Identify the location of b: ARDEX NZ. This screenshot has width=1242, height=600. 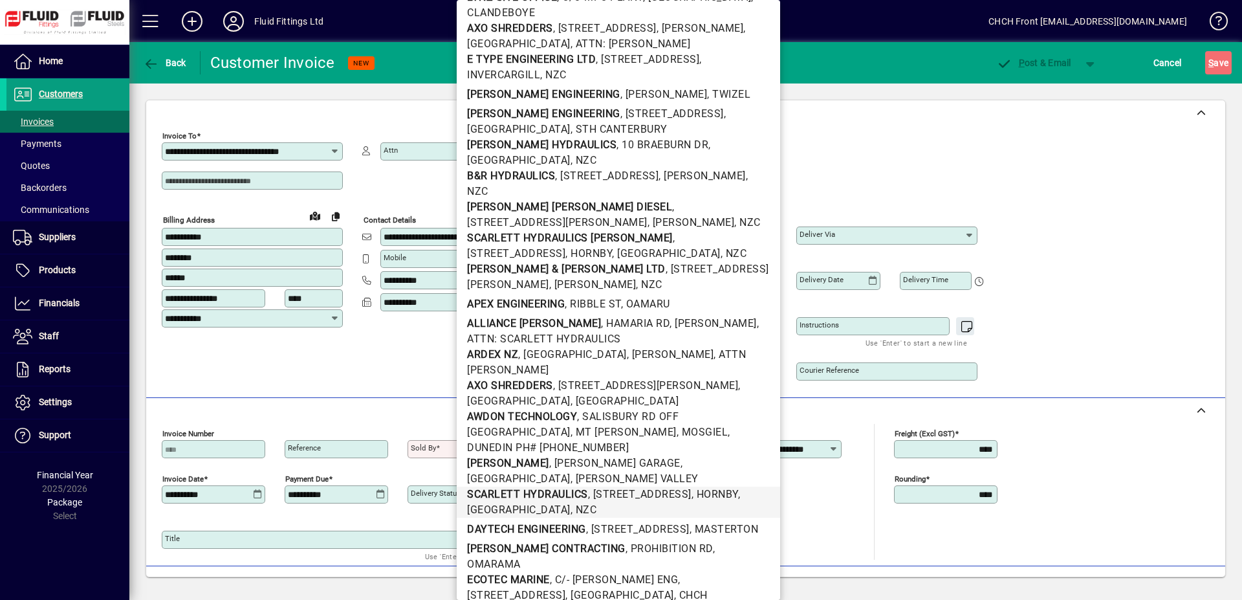
(492, 354).